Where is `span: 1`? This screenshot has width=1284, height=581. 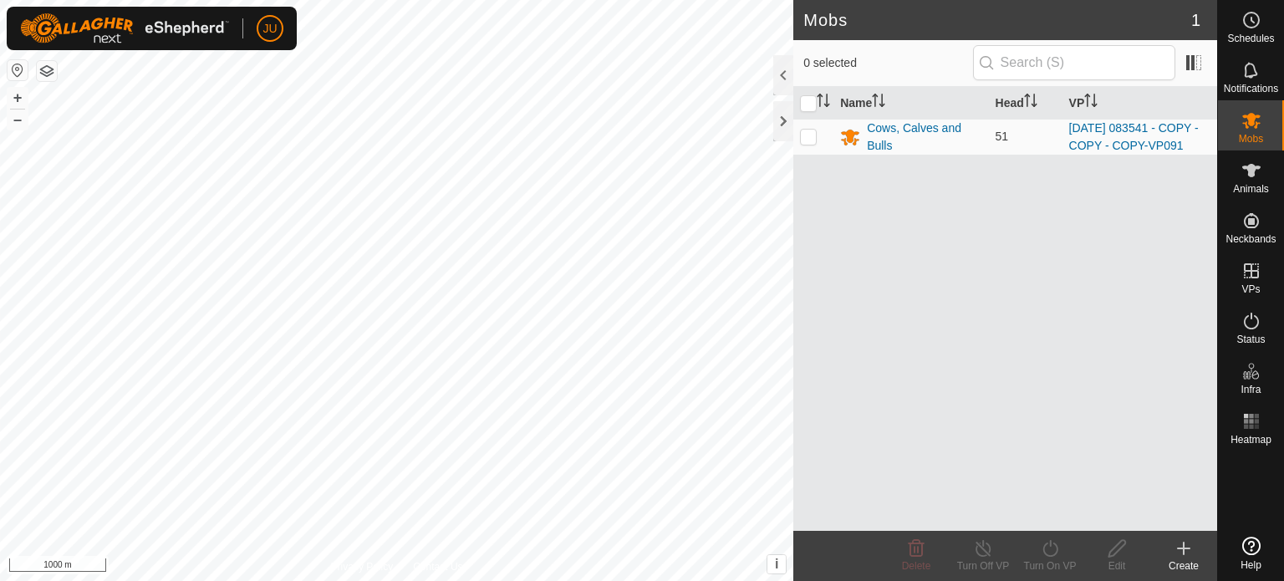 span: 1 is located at coordinates (1195, 20).